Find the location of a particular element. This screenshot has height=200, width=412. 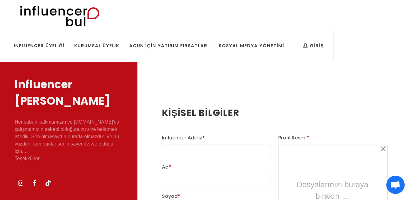

label: Influencer Adınız : is located at coordinates (184, 138).